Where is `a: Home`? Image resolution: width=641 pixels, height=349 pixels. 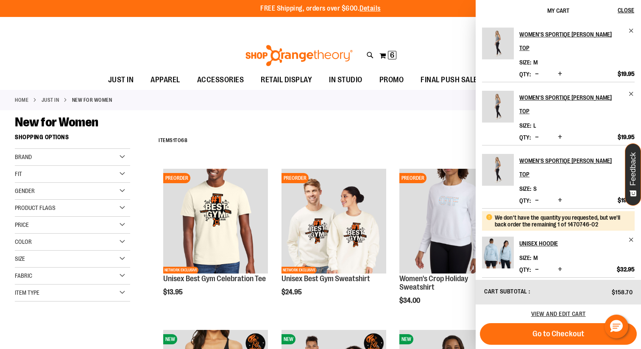 a: Home is located at coordinates (22, 100).